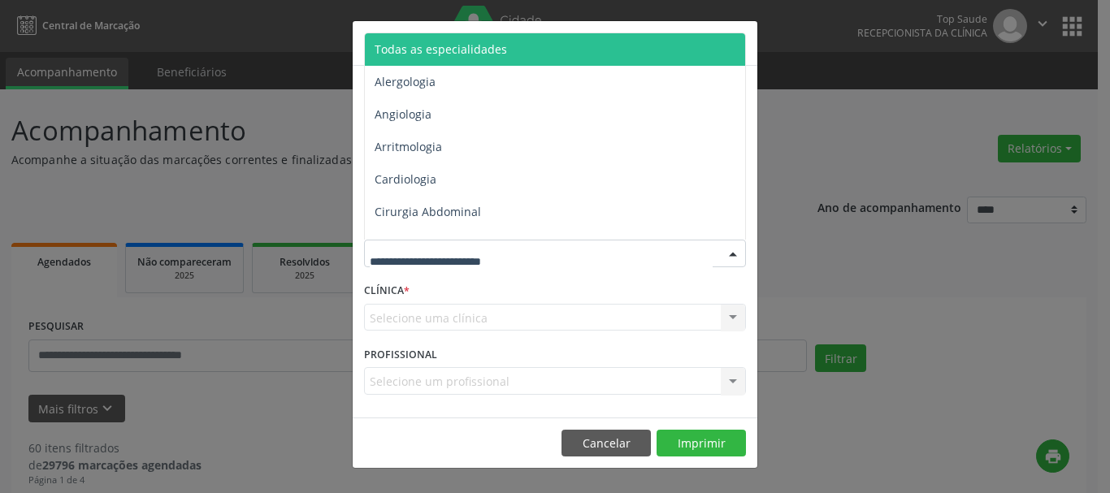 The width and height of the screenshot is (1110, 493). What do you see at coordinates (457, 43) in the screenshot?
I see `h5: Relatório de agendamentos` at bounding box center [457, 43].